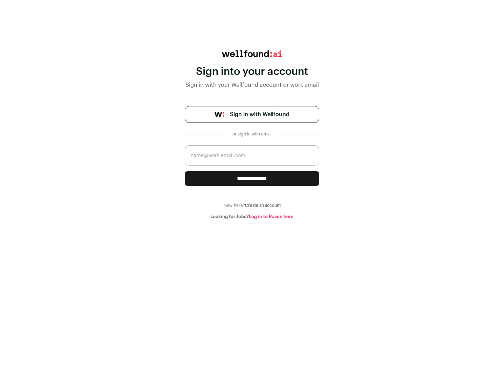 The height and width of the screenshot is (385, 504). Describe the element at coordinates (260, 114) in the screenshot. I see `span: Sign in with Wellfound` at that location.